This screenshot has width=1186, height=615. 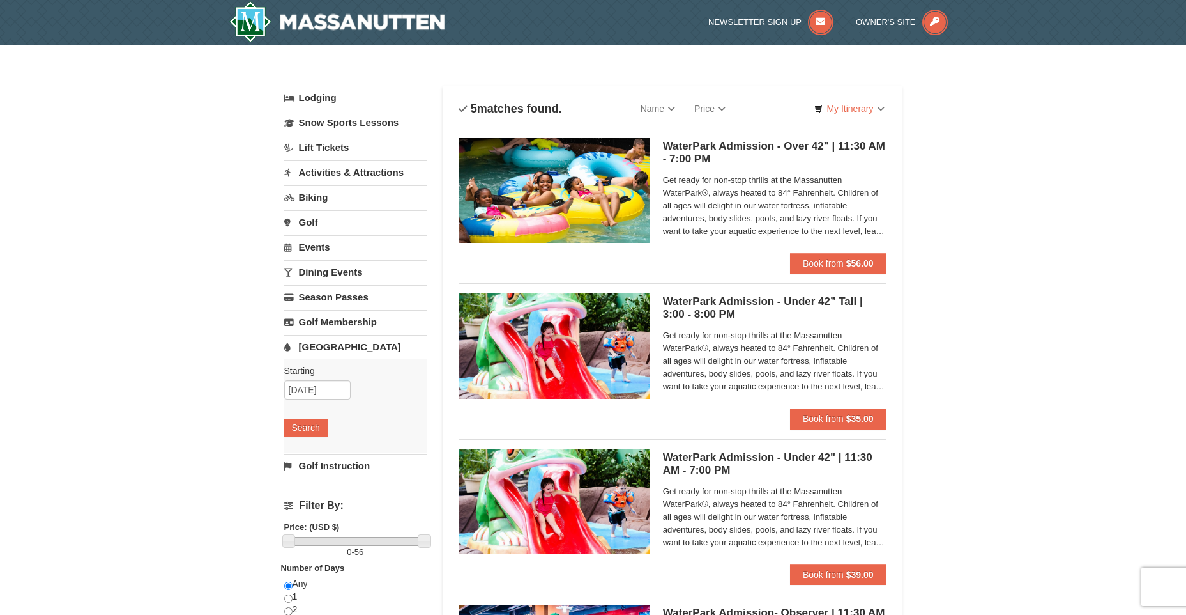 What do you see at coordinates (554, 501) in the screenshot?
I see `img: 6619917-1570-0b90b492.jpg` at bounding box center [554, 501].